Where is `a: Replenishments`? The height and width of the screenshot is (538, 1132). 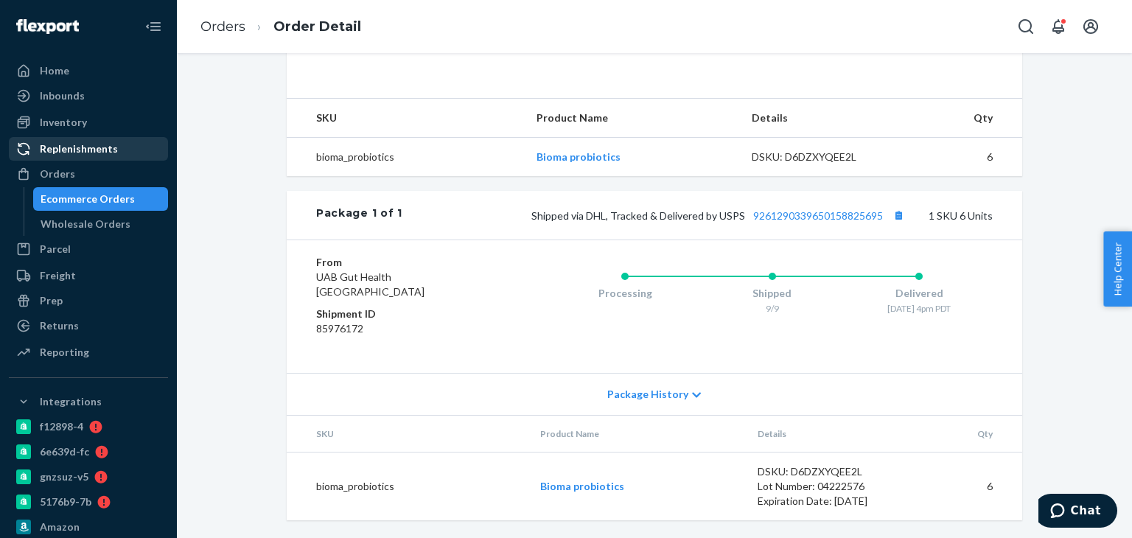
a: Replenishments is located at coordinates (88, 149).